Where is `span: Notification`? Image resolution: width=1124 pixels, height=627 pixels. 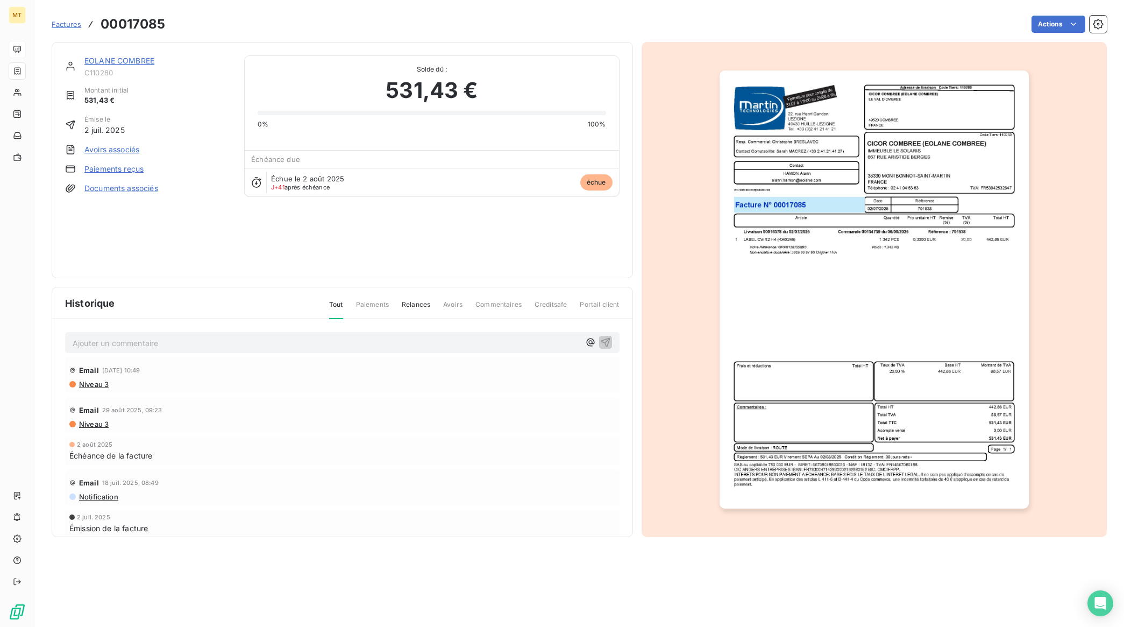 span: Notification is located at coordinates (98, 497).